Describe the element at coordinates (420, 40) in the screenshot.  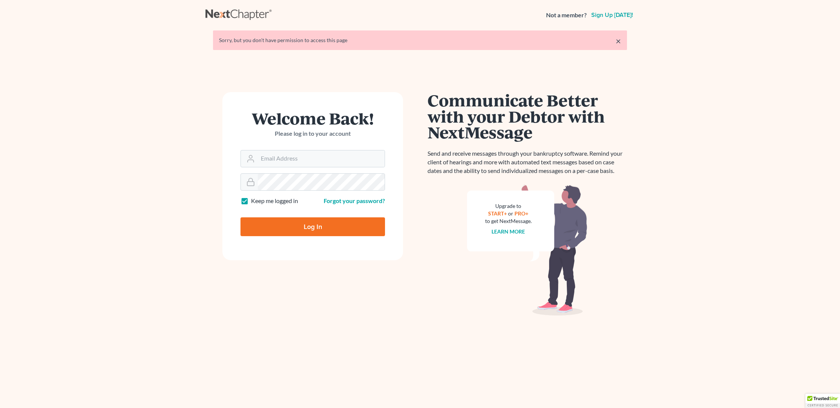
I see `div: Sorry, but you don't have permission to access this page` at that location.